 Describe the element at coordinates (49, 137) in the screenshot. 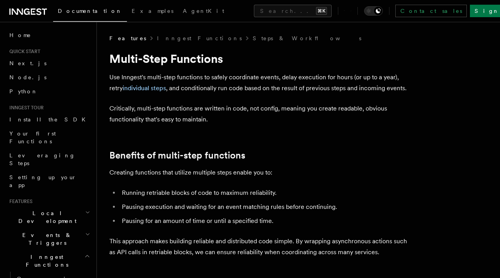

I see `a: Your first Functions` at that location.